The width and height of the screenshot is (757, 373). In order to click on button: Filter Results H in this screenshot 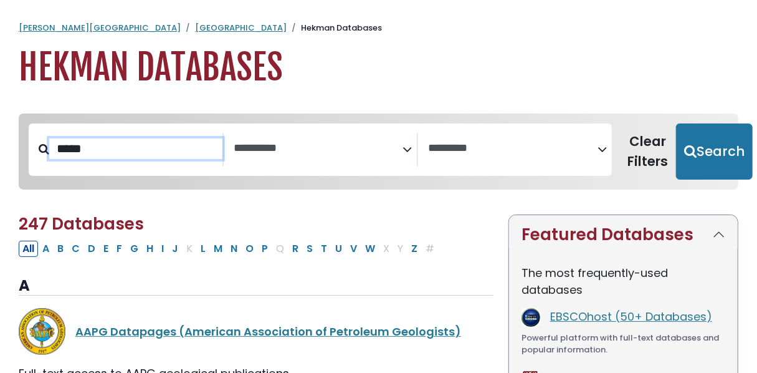, I will do `click(150, 249)`.